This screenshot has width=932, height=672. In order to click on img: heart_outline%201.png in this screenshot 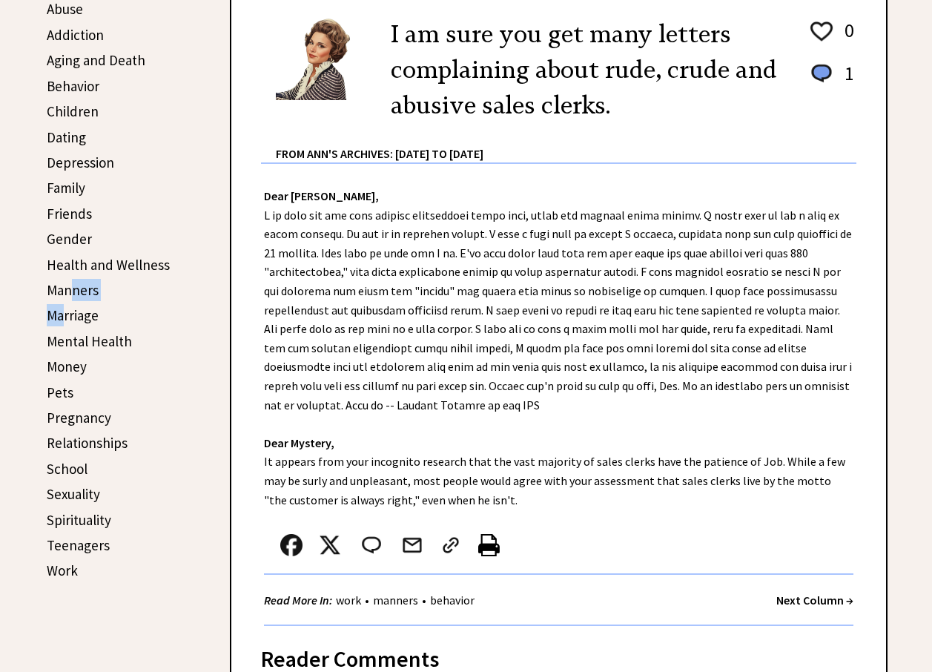, I will do `click(822, 31)`.